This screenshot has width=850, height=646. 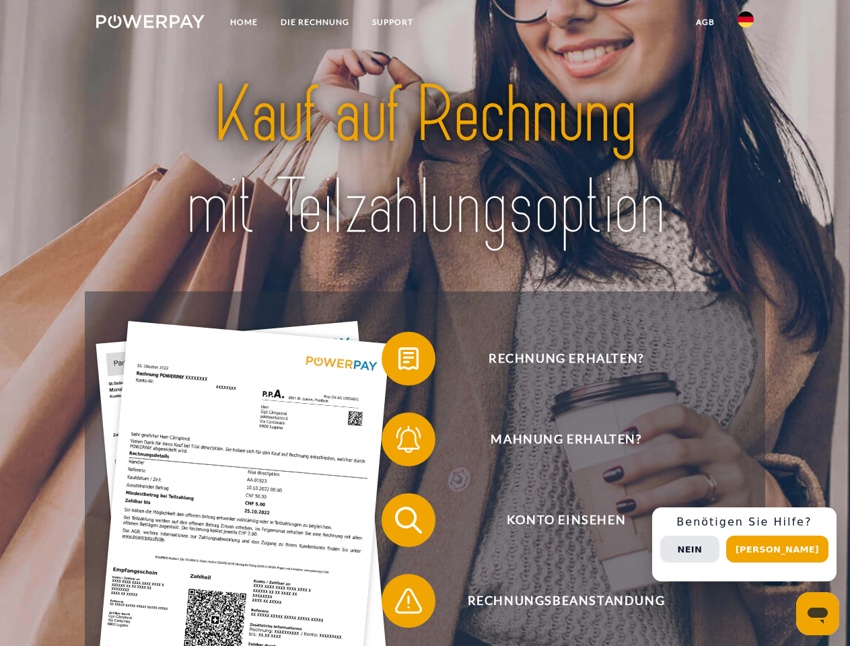 What do you see at coordinates (746, 20) in the screenshot?
I see `img: de` at bounding box center [746, 20].